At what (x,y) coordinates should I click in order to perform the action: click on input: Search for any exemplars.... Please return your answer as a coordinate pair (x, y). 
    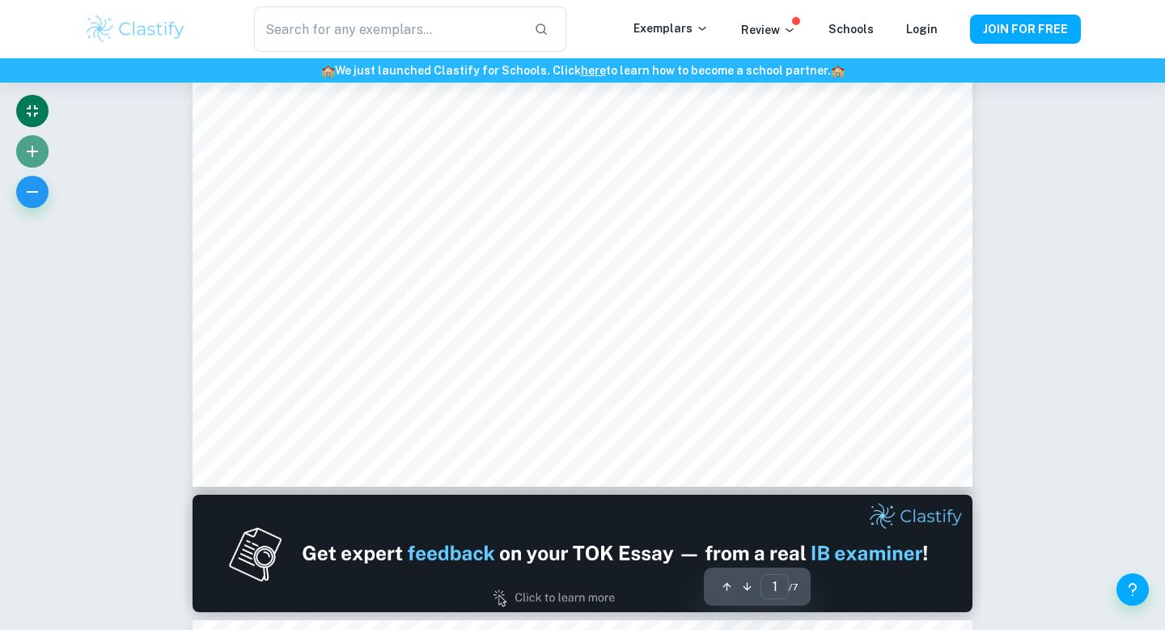
    Looking at the image, I should click on (388, 29).